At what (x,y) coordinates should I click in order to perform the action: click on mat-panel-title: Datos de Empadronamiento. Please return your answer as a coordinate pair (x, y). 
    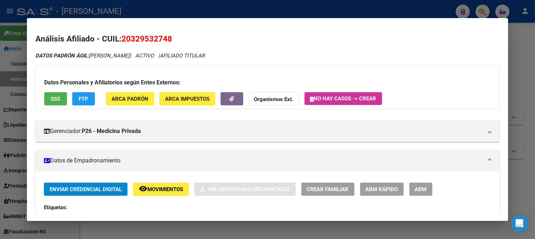
    Looking at the image, I should click on (264, 160).